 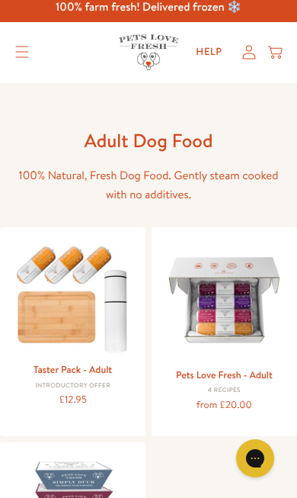 What do you see at coordinates (209, 52) in the screenshot?
I see `a: Help` at bounding box center [209, 52].